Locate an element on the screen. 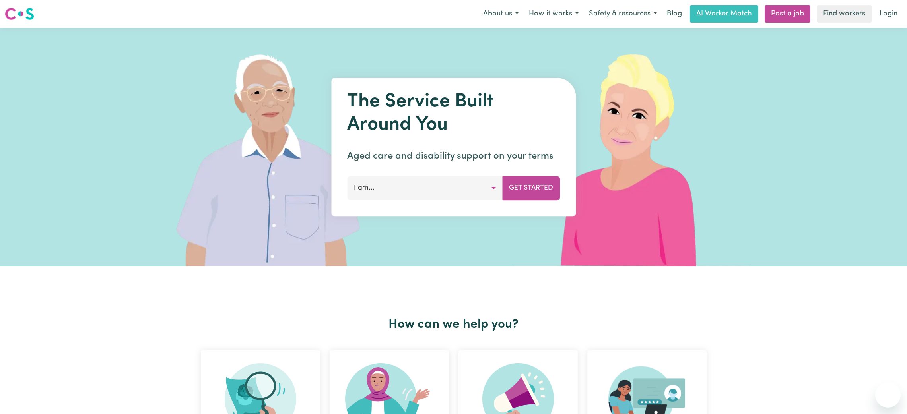  a: Find workers is located at coordinates (844, 14).